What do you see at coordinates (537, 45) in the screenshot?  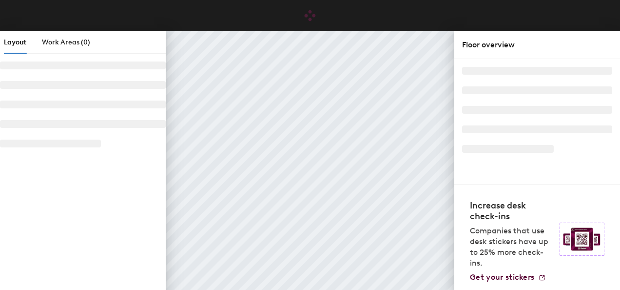 I see `div: Floor overview` at bounding box center [537, 45].